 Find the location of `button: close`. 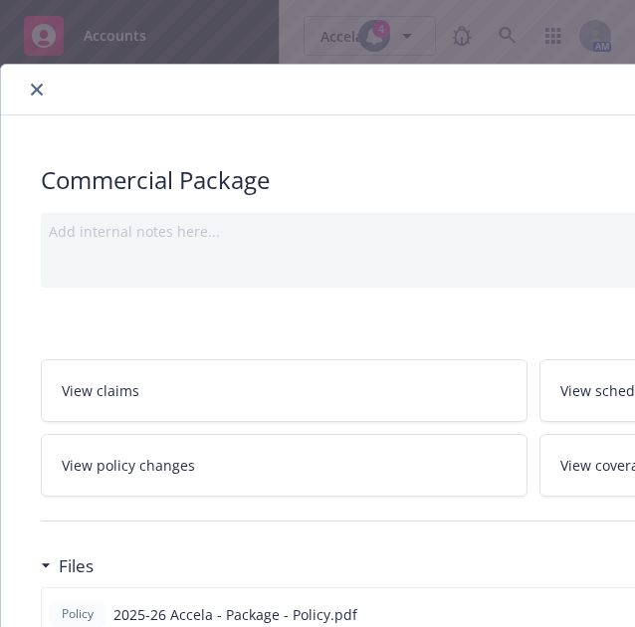

button: close is located at coordinates (37, 90).